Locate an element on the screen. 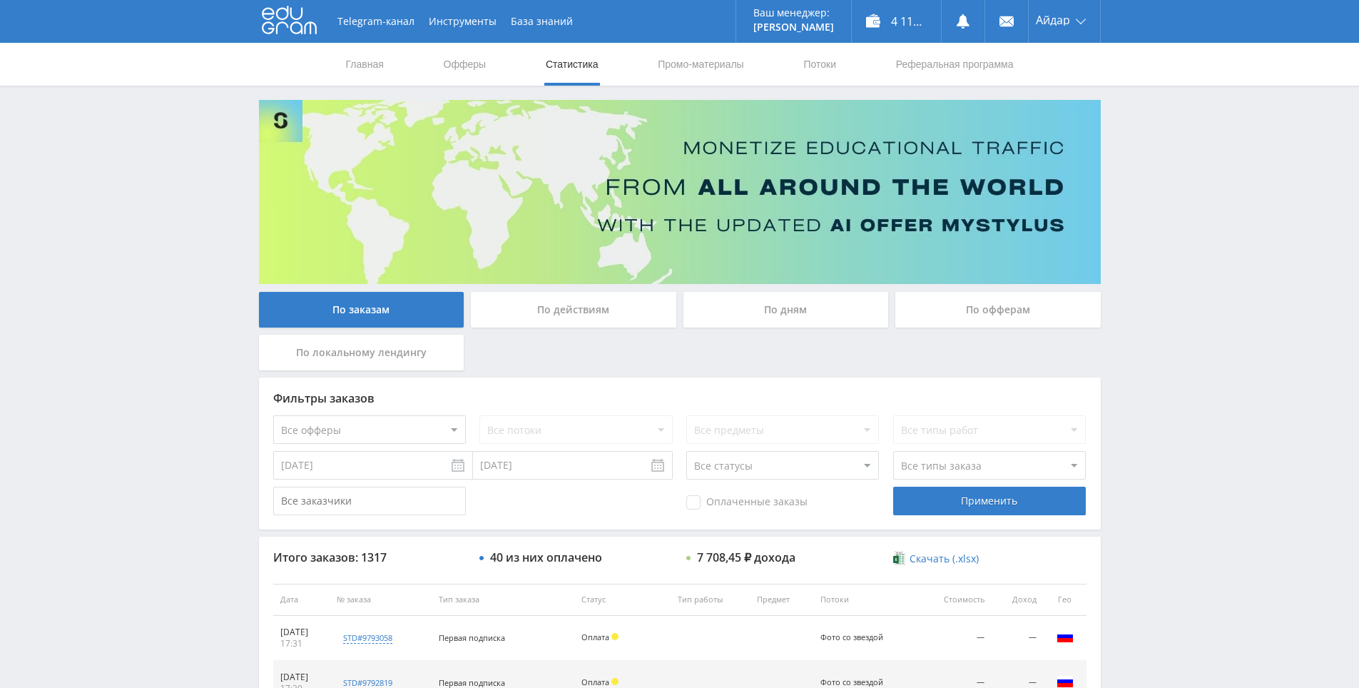 This screenshot has width=1359, height=688. div: Применить is located at coordinates (990, 501).